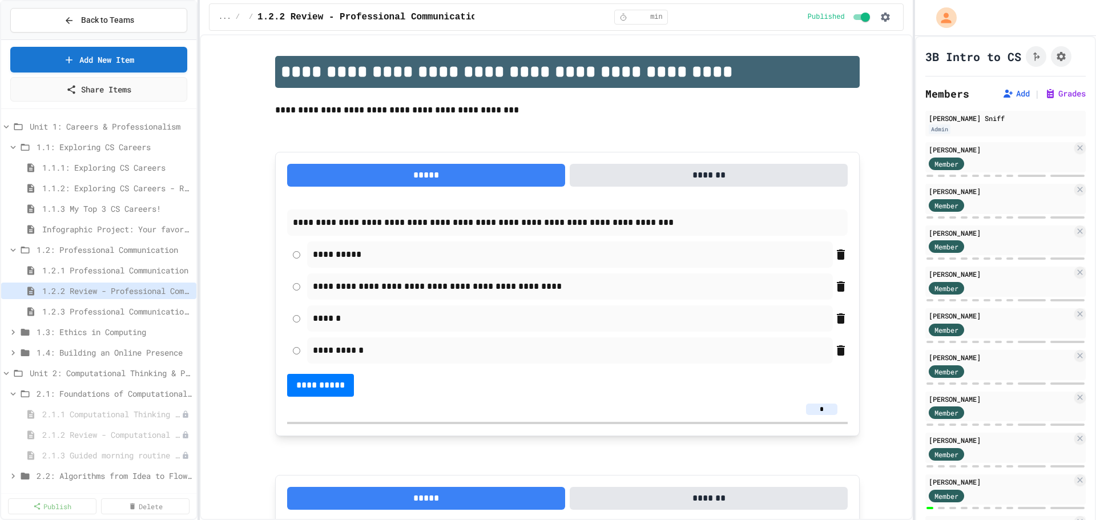  What do you see at coordinates (99, 89) in the screenshot?
I see `a: Share Items` at bounding box center [99, 89].